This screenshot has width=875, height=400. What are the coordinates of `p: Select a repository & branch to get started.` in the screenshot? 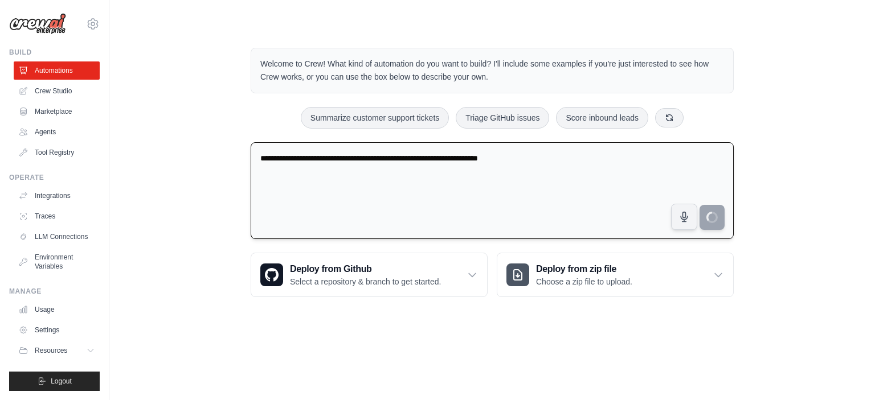 It's located at (365, 282).